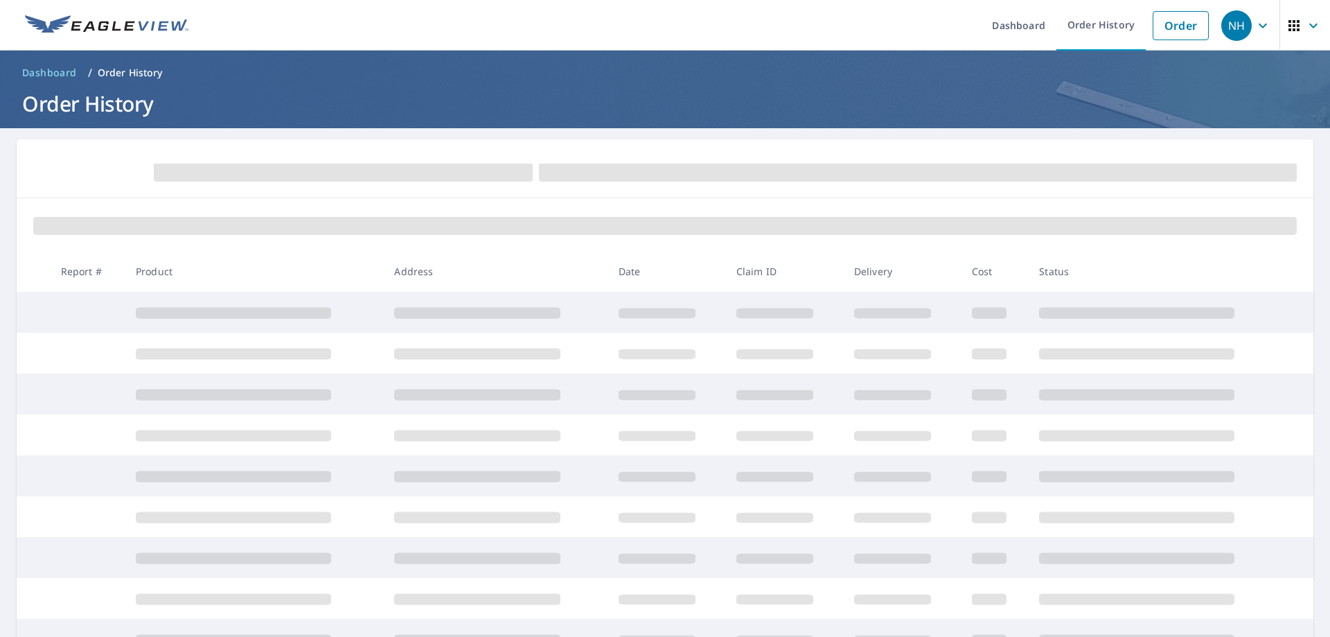  I want to click on th: Address, so click(495, 271).